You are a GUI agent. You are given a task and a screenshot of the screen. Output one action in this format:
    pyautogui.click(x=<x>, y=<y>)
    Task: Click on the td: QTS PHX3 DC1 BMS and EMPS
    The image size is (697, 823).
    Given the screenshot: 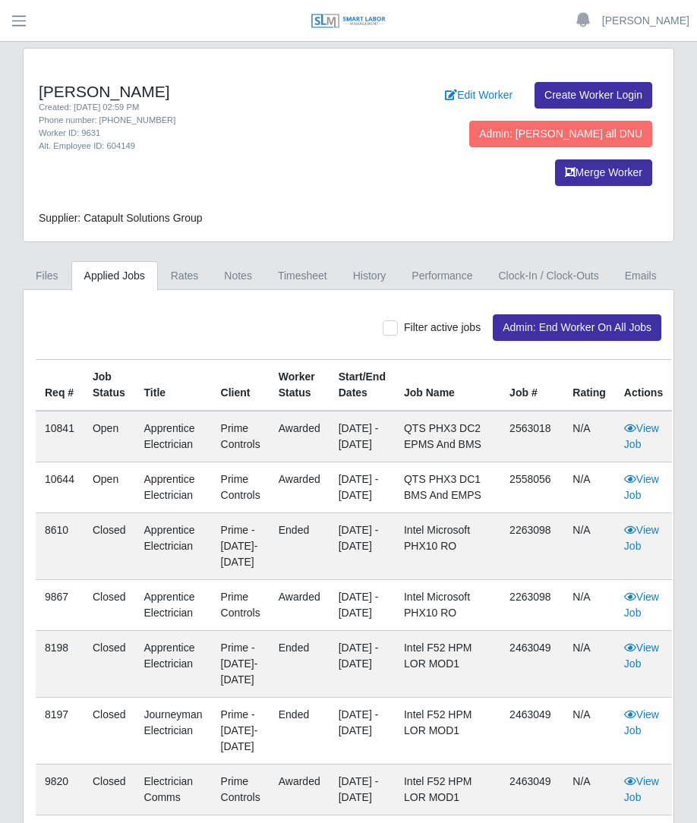 What is the action you would take?
    pyautogui.click(x=447, y=487)
    